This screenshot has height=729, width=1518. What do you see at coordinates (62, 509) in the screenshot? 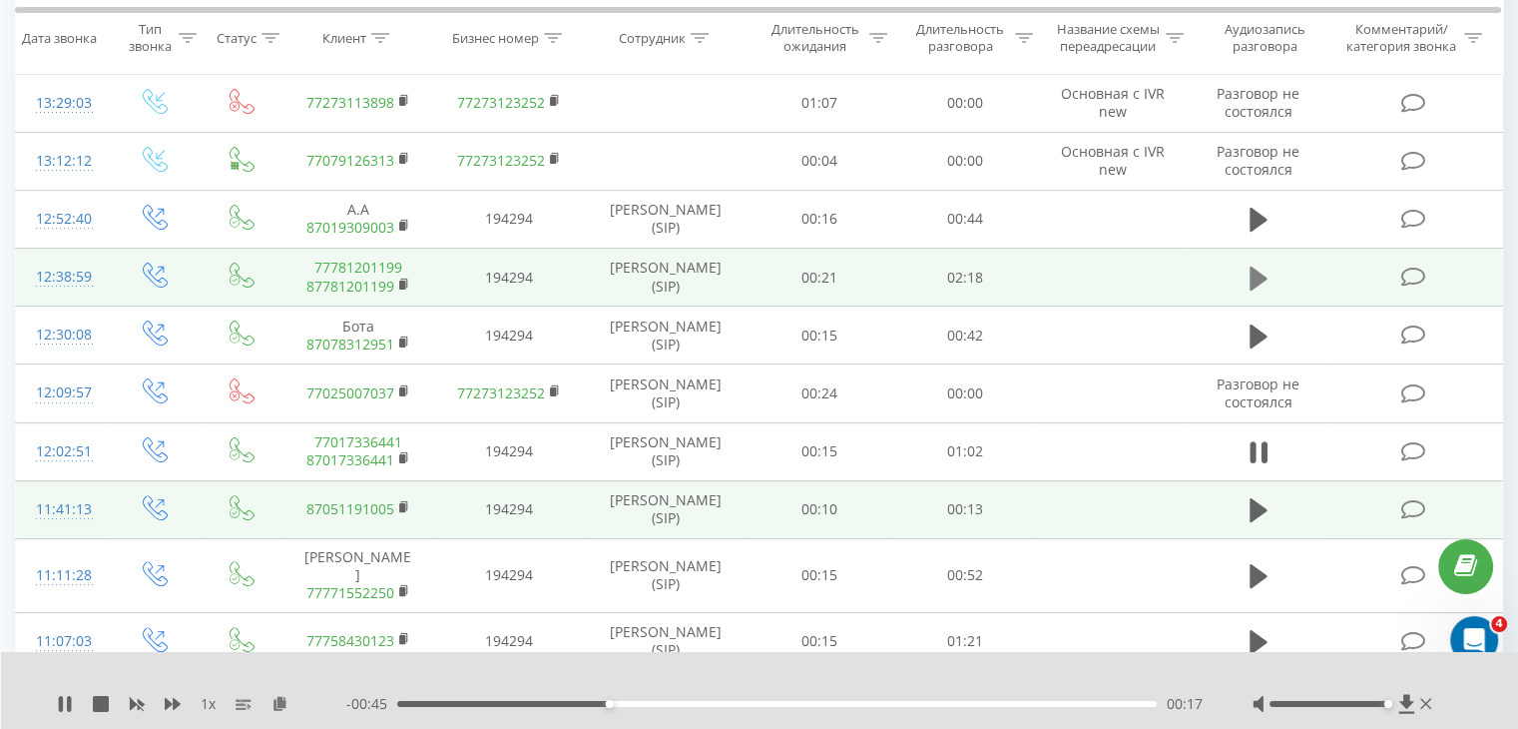
I see `div: 11:41:13` at bounding box center [62, 509].